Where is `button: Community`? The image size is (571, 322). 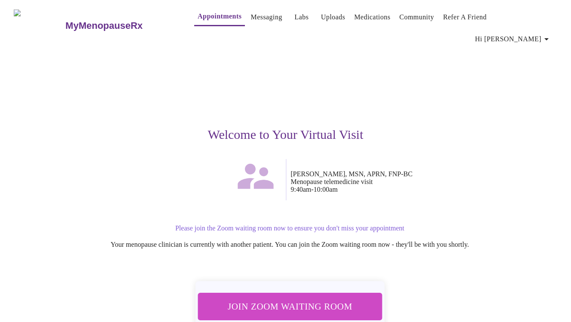 button: Community is located at coordinates (417, 17).